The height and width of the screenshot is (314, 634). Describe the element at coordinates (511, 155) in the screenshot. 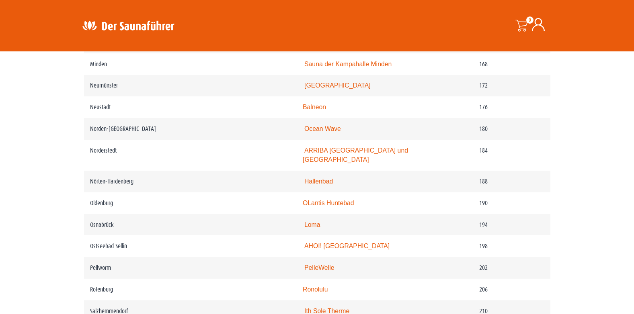

I see `td: 184` at that location.